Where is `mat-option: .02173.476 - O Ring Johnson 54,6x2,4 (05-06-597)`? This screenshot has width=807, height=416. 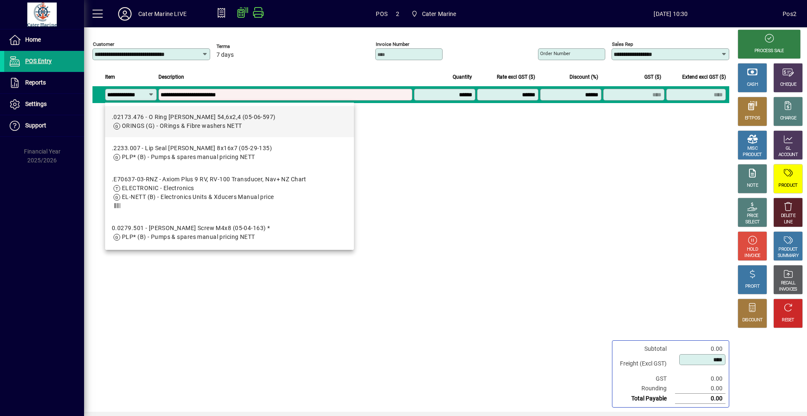 mat-option: .02173.476 - O Ring Johnson 54,6x2,4 (05-06-597) is located at coordinates (230, 122).